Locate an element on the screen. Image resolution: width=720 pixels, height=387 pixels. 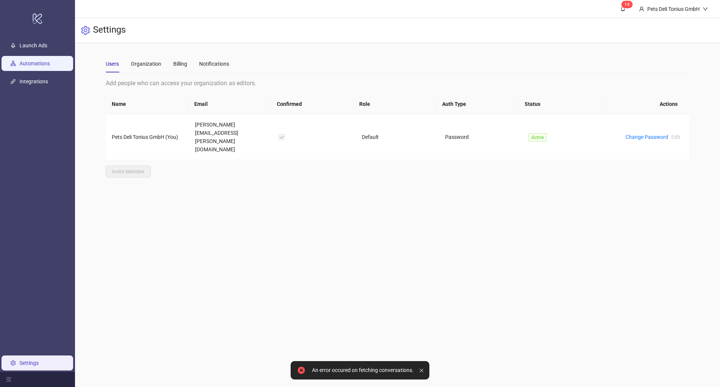
div: Add people who can access your organization as editors. is located at coordinates (398, 83).